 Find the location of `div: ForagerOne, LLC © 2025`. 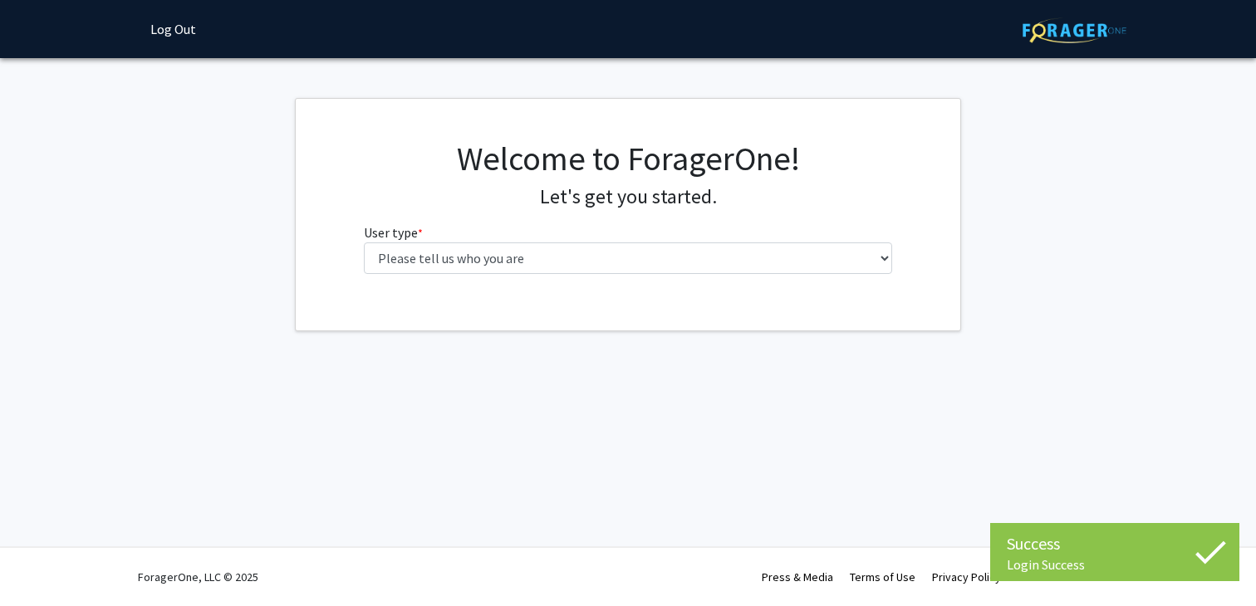

div: ForagerOne, LLC © 2025 is located at coordinates (198, 577).